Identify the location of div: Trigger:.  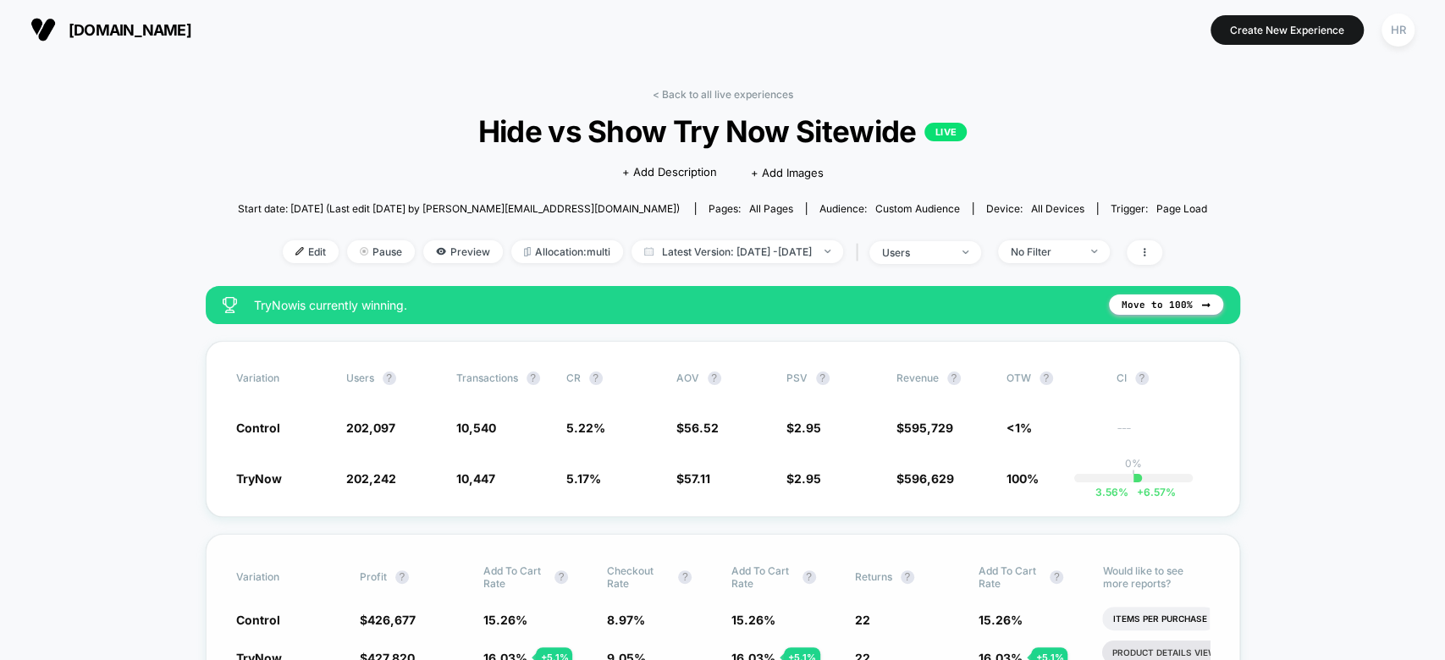
(1159, 208).